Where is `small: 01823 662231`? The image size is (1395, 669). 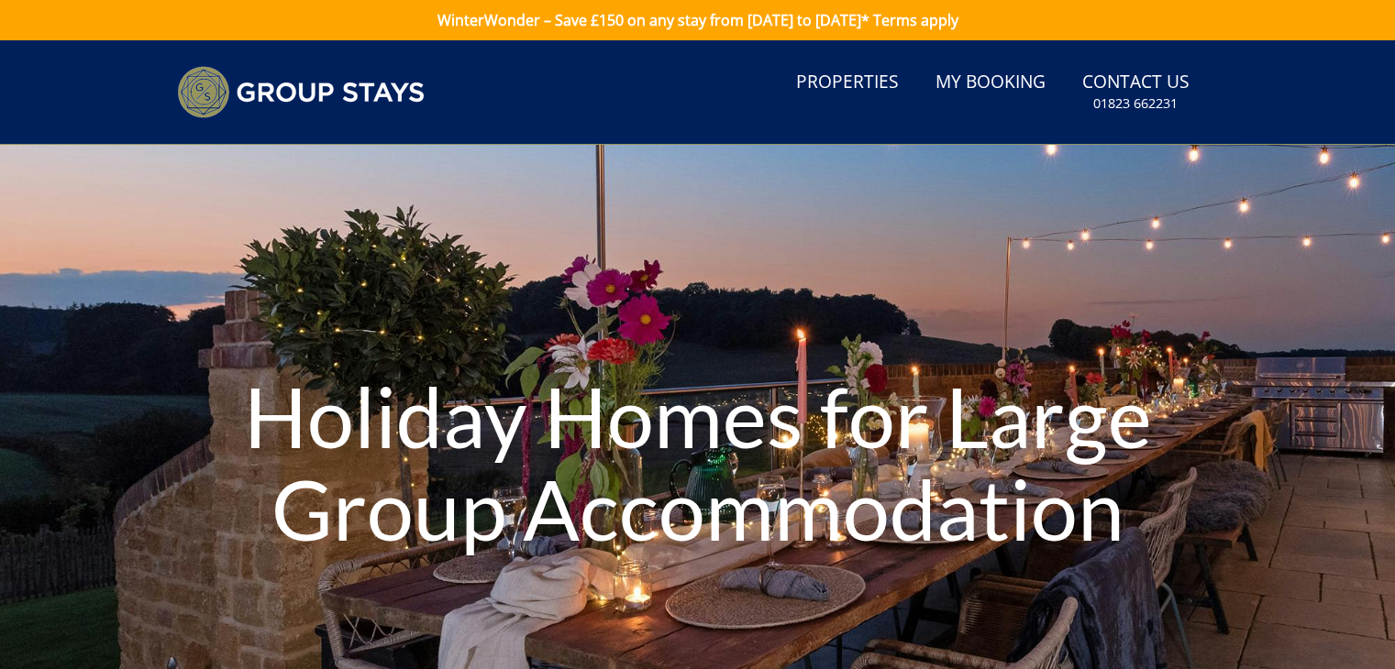
small: 01823 662231 is located at coordinates (1135, 104).